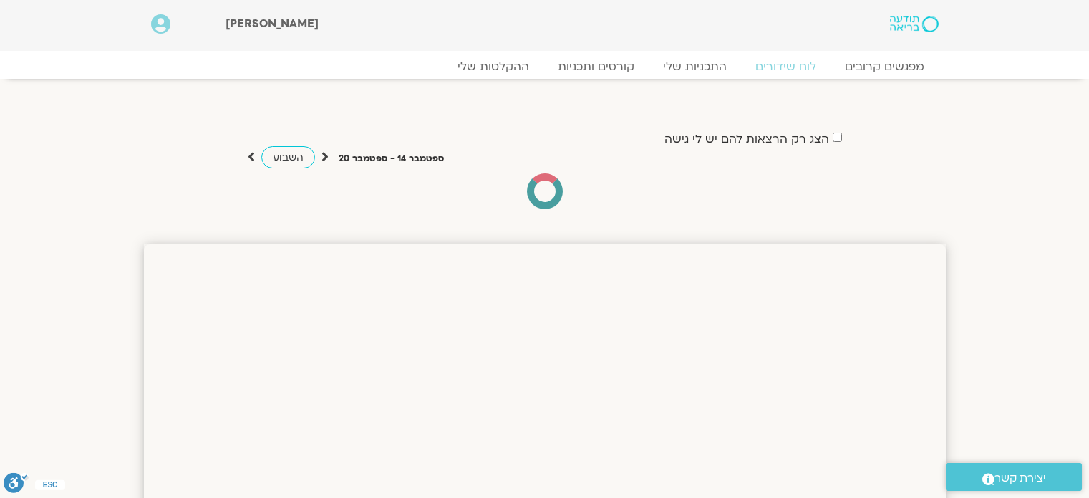  What do you see at coordinates (785, 67) in the screenshot?
I see `a: לוח שידורים` at bounding box center [785, 67].